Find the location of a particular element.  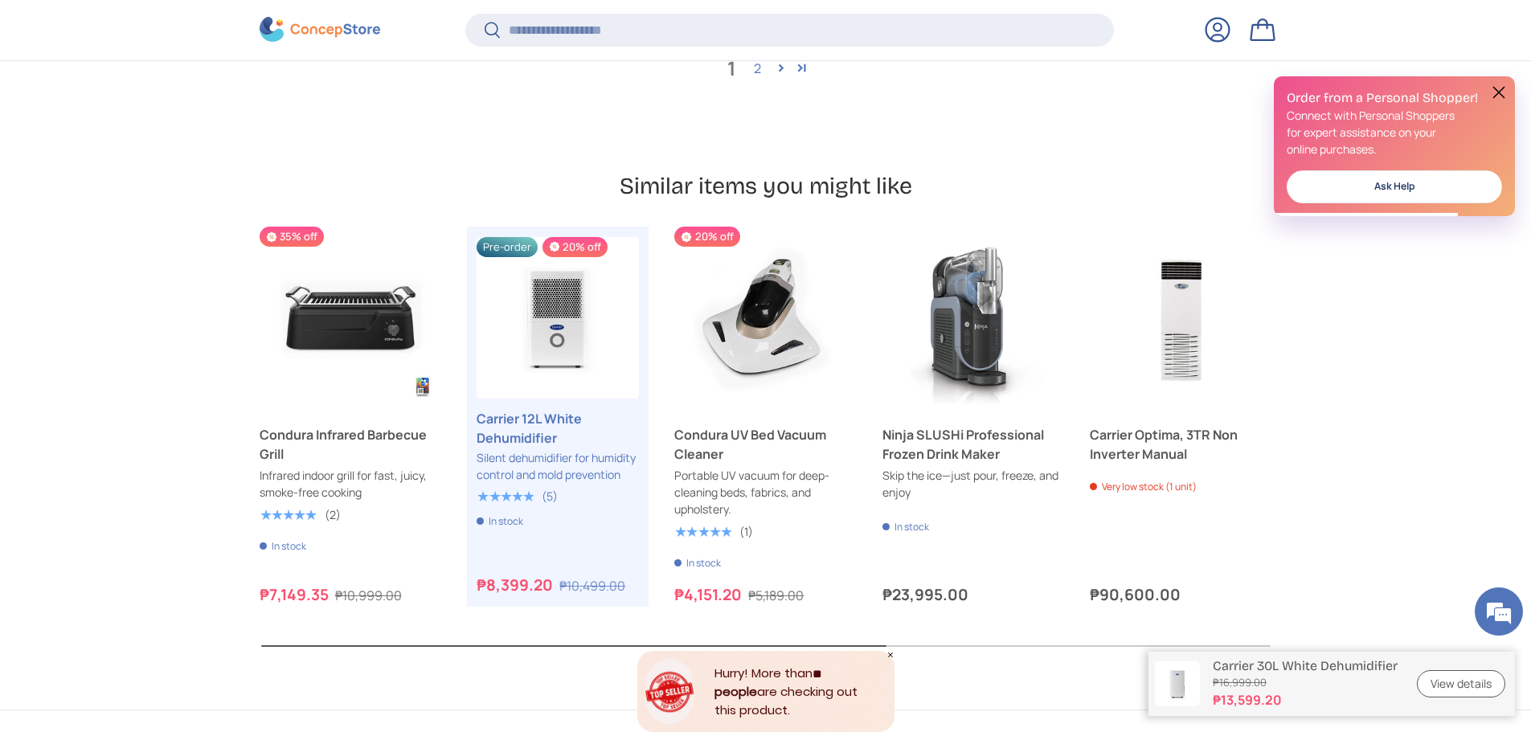

img: carrier-dehumidifier-30-liter-full-view-concepstore is located at coordinates (1177, 684).